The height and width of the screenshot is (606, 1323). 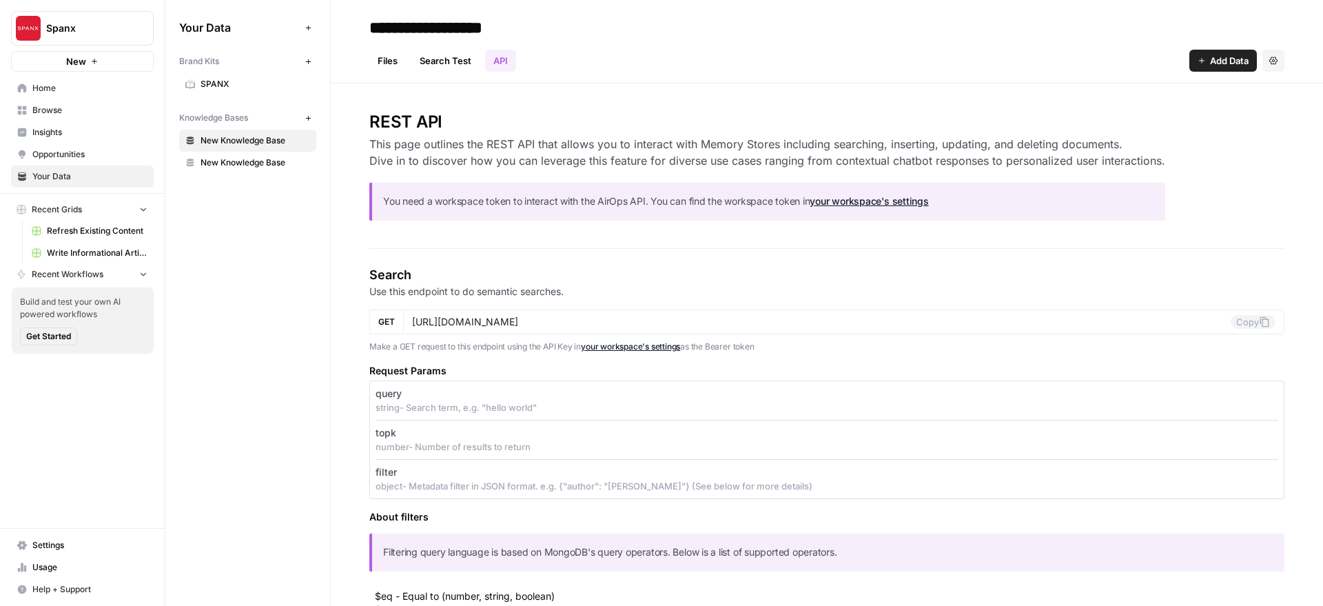 What do you see at coordinates (57, 210) in the screenshot?
I see `span: Recent Grids` at bounding box center [57, 210].